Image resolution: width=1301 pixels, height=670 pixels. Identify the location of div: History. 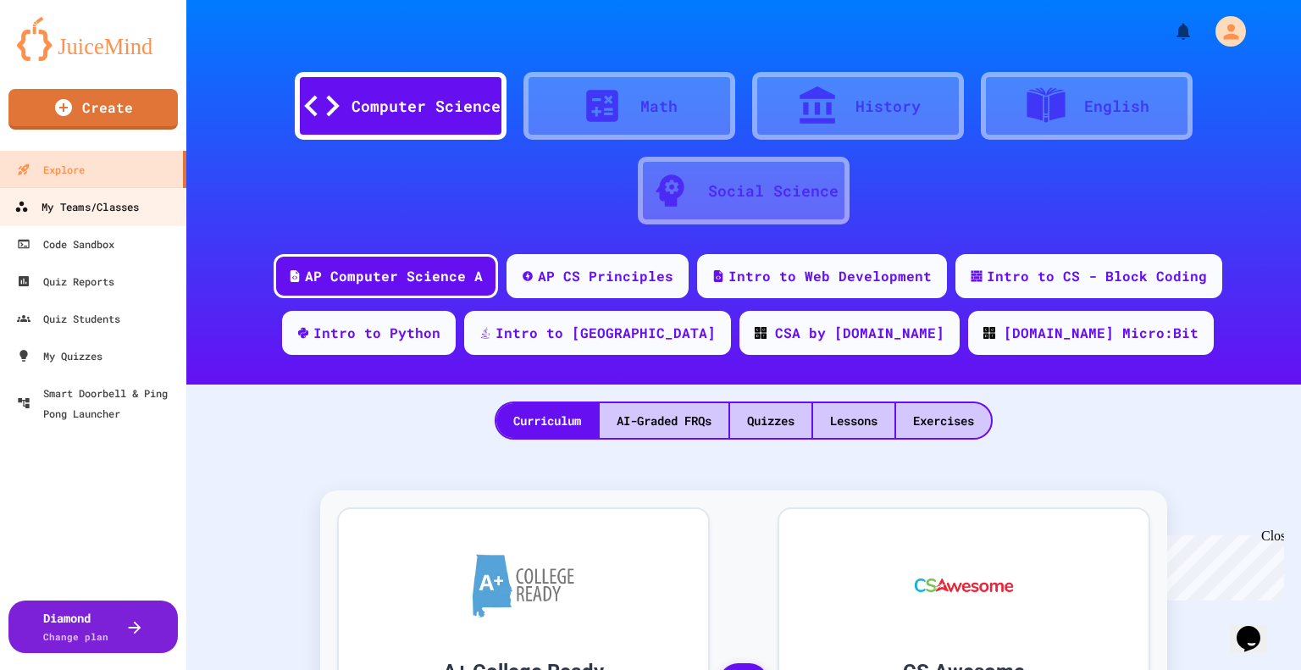
(887, 106).